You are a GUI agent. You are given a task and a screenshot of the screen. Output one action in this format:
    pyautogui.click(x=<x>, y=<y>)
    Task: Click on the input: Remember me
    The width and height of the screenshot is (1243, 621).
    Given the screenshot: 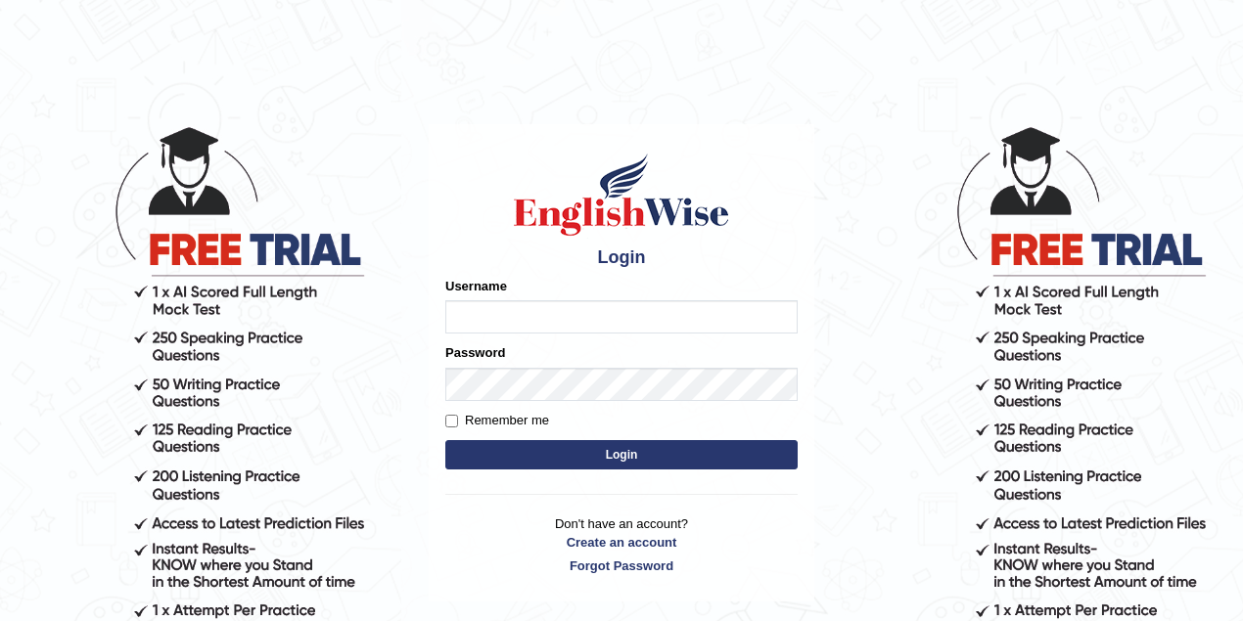 What is the action you would take?
    pyautogui.click(x=451, y=421)
    